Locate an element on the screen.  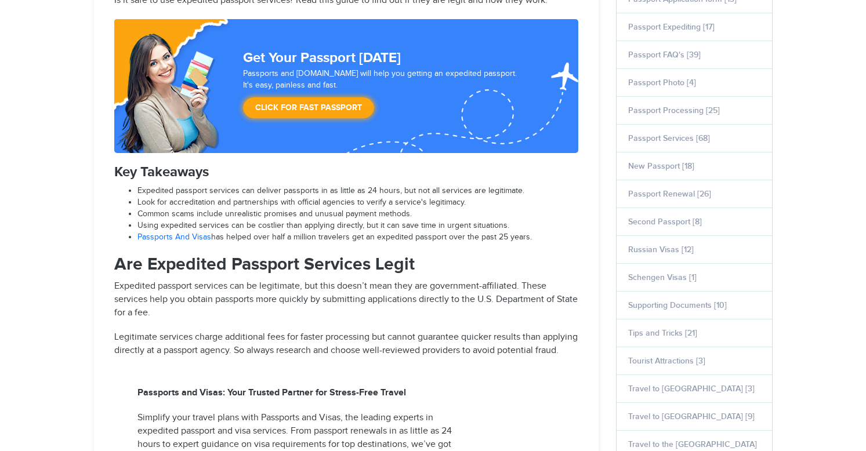
span: Expedited passport services can be legitimate, but this doesn’t mean they are government-affiliat... is located at coordinates (346, 299).